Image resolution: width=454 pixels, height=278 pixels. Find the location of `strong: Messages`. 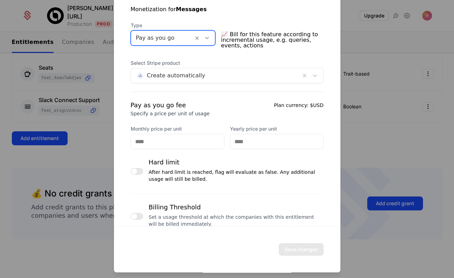

strong: Messages is located at coordinates (191, 9).